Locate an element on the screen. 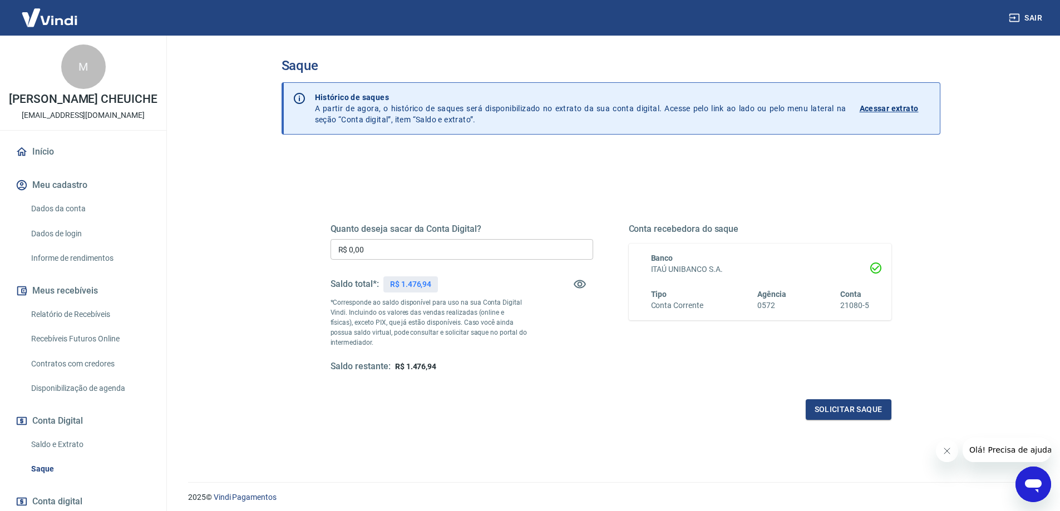 This screenshot has width=1060, height=511. a: Início is located at coordinates (83, 152).